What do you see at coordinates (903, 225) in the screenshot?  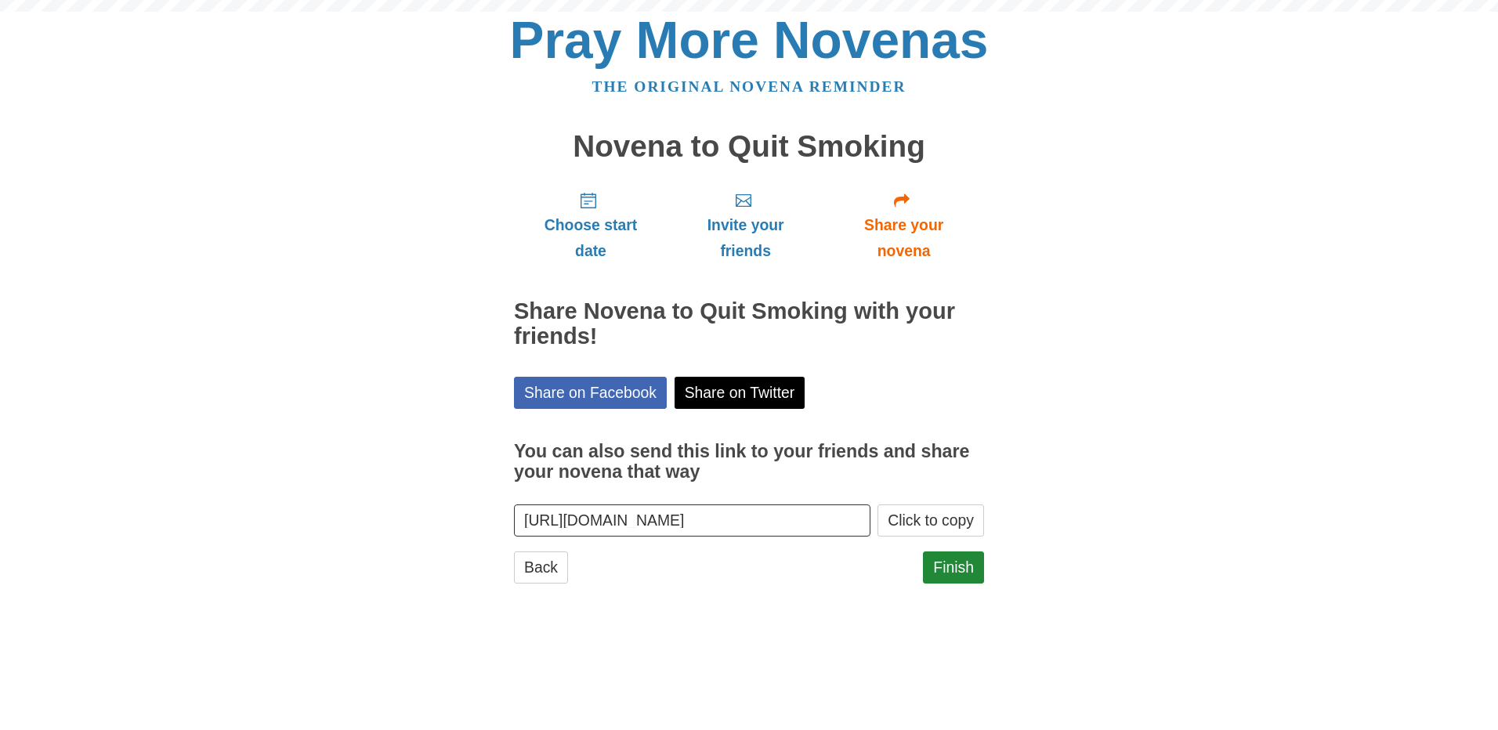 I see `a: Share your novena` at bounding box center [903, 225].